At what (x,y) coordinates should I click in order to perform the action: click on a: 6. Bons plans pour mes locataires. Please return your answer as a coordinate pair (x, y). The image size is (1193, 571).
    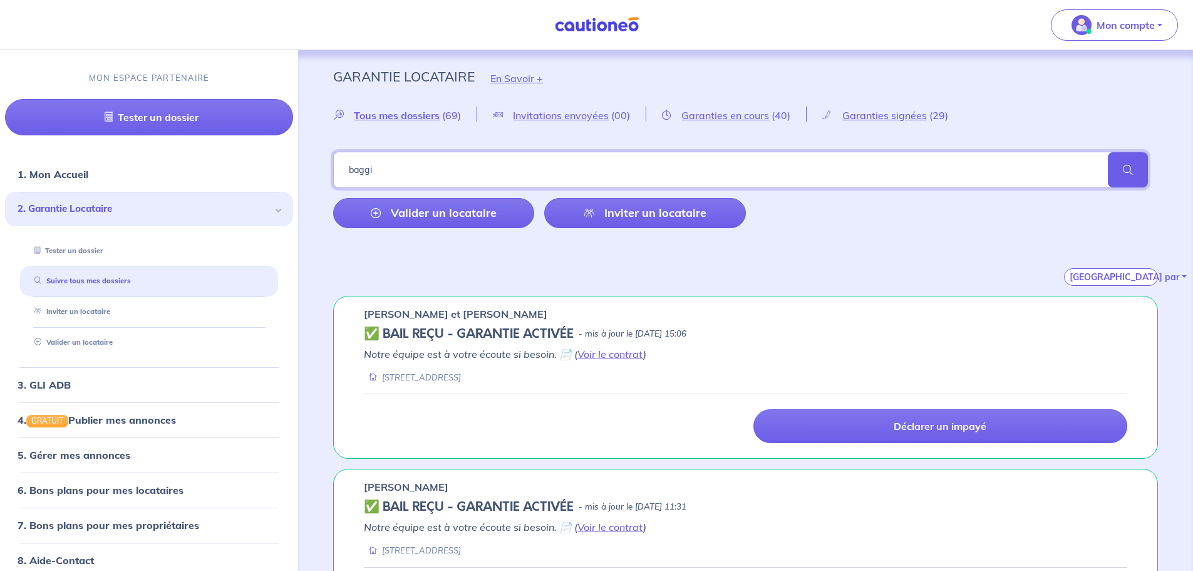
    Looking at the image, I should click on (100, 490).